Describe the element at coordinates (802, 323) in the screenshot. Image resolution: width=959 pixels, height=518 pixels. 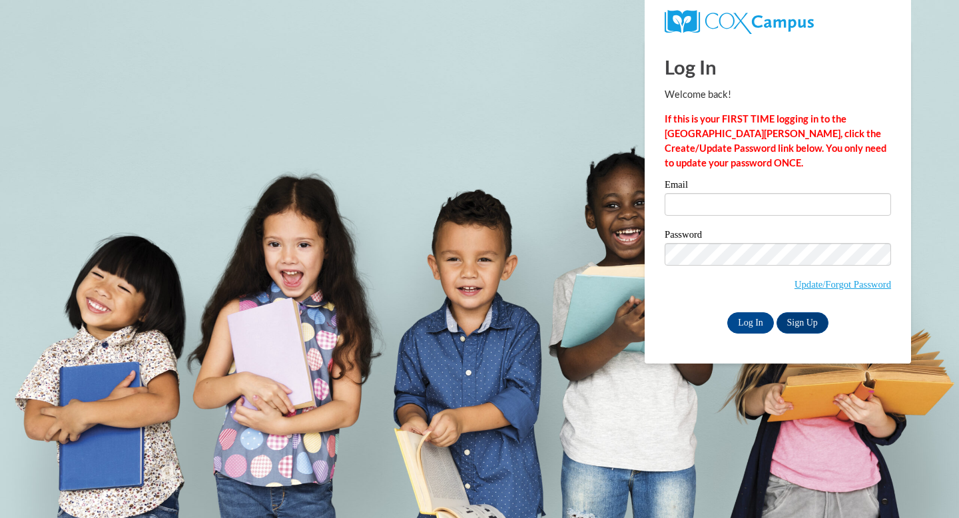
I see `a: Sign Up` at that location.